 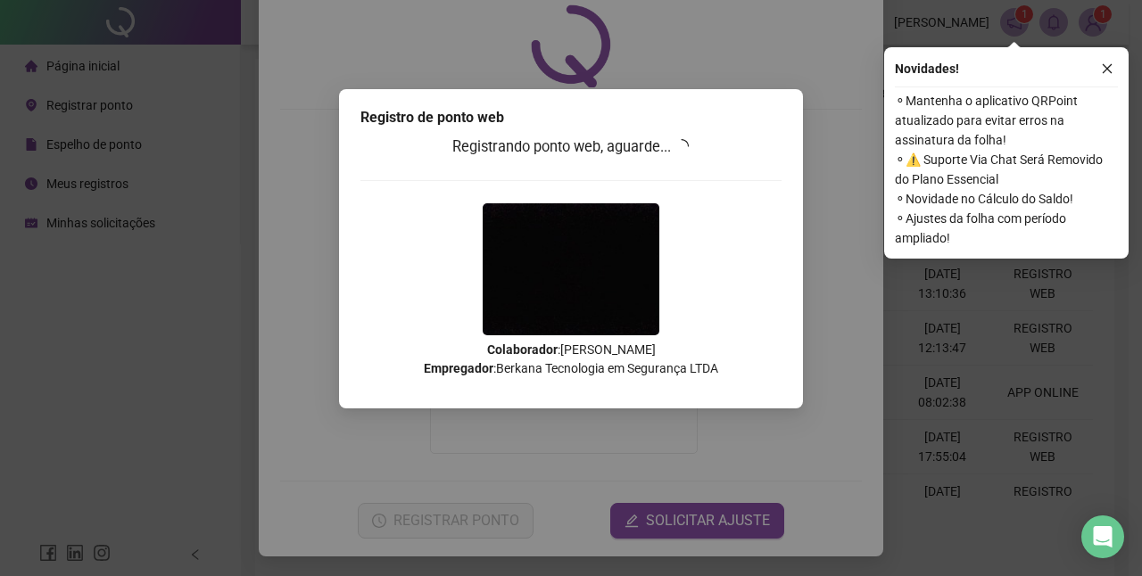 I want to click on div: Registro de ponto web, so click(x=571, y=118).